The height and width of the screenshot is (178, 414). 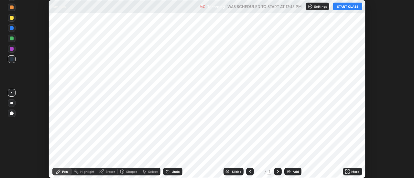 I want to click on button: START CLASS, so click(x=348, y=6).